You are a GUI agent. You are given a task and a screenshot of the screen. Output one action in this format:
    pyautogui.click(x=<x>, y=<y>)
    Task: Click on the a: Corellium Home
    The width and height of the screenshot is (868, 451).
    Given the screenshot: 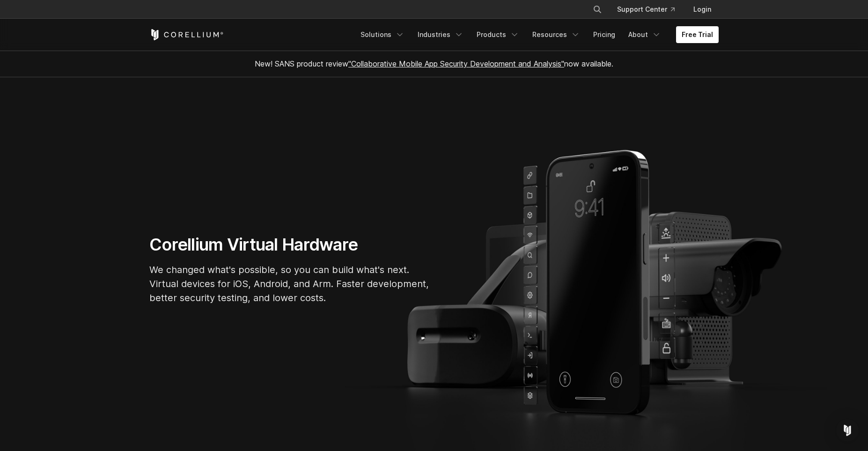 What is the action you would take?
    pyautogui.click(x=186, y=35)
    